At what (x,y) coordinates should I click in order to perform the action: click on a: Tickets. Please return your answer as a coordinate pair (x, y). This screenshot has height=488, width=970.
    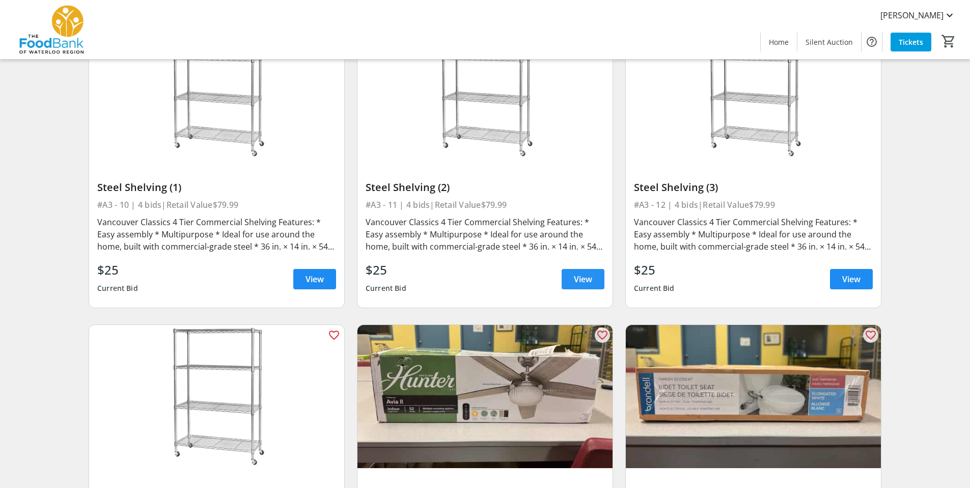
    Looking at the image, I should click on (911, 42).